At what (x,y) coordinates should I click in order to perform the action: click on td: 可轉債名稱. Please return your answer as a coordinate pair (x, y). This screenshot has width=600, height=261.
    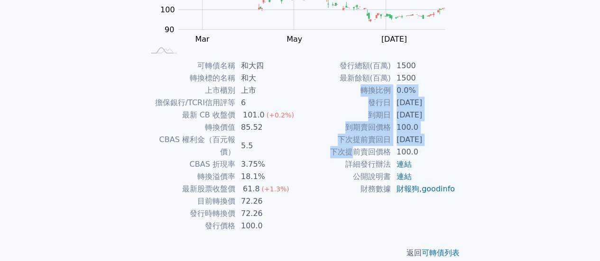
    Looking at the image, I should click on (190, 66).